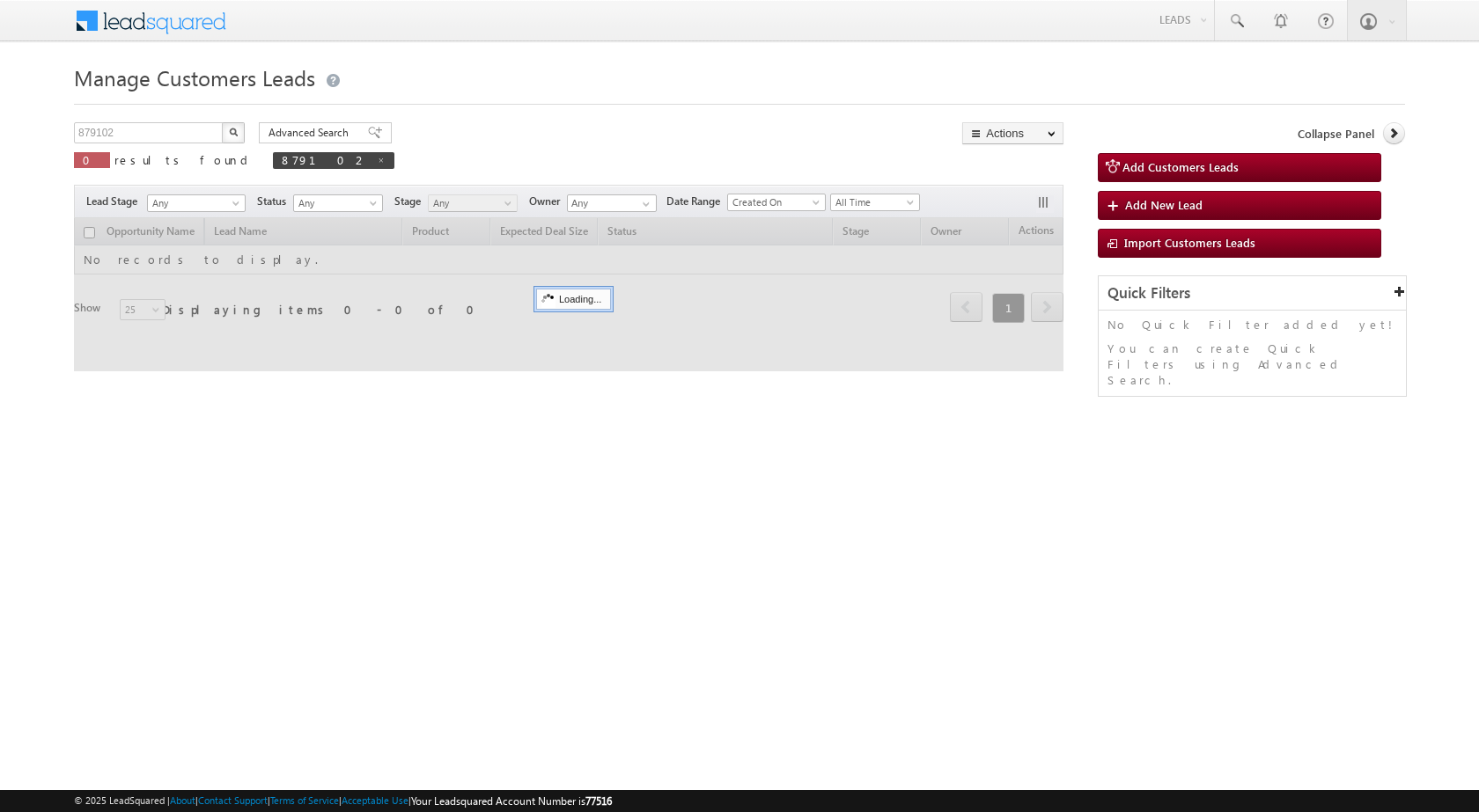 This screenshot has width=1479, height=812. Describe the element at coordinates (599, 801) in the screenshot. I see `span: 77516` at that location.